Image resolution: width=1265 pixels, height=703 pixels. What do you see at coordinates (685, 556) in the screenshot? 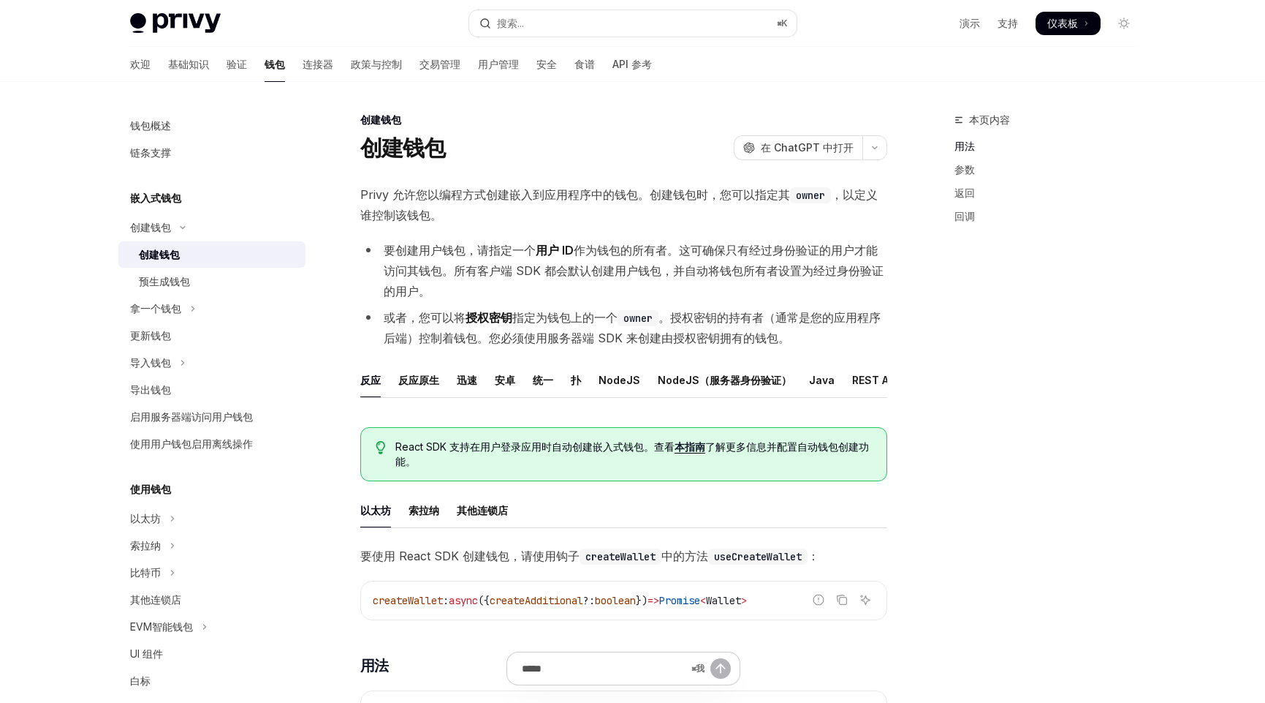
I see `font: 中的方法` at bounding box center [685, 556].